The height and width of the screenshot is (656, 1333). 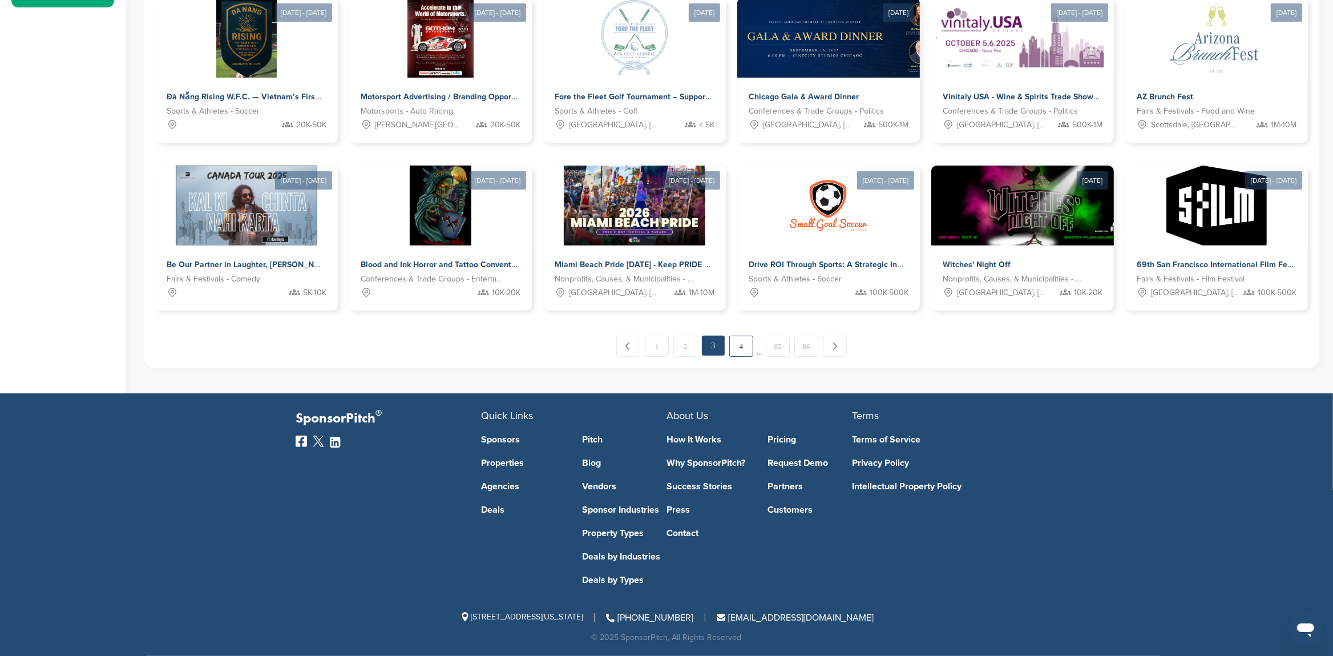 What do you see at coordinates (816, 111) in the screenshot?
I see `span: Conferences & Trade Groups - Politics` at bounding box center [816, 111].